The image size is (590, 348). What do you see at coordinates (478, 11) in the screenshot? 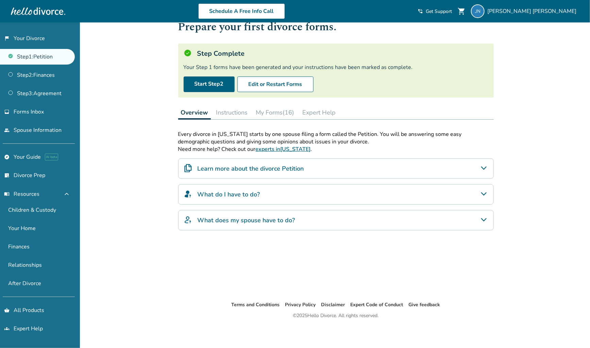
I see `img: jeannguyen3@gmail.com` at bounding box center [478, 11].